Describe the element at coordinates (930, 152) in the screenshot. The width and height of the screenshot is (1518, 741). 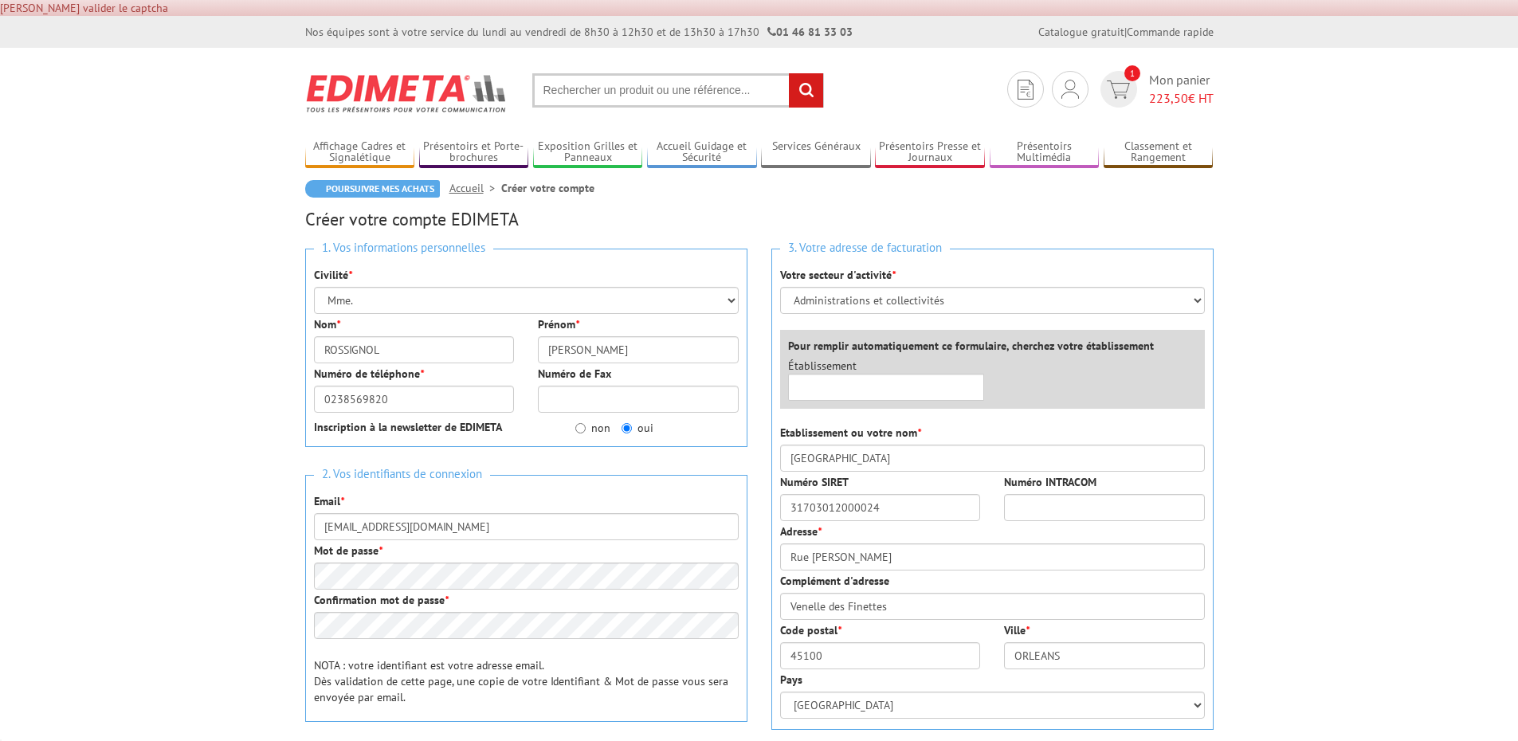
I see `a: Présentoirs Presse et Journaux` at that location.